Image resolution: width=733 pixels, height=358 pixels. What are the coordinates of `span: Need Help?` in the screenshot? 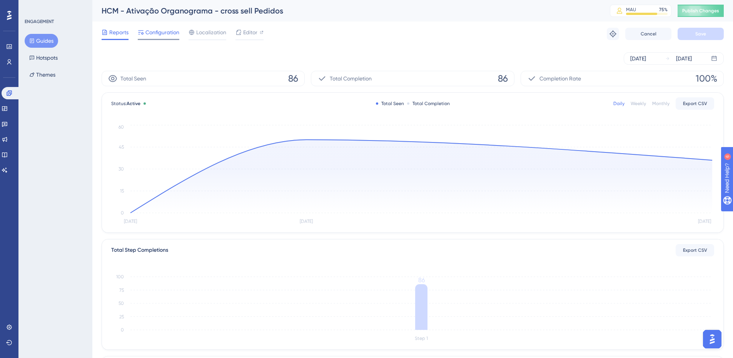 It's located at (33, 7).